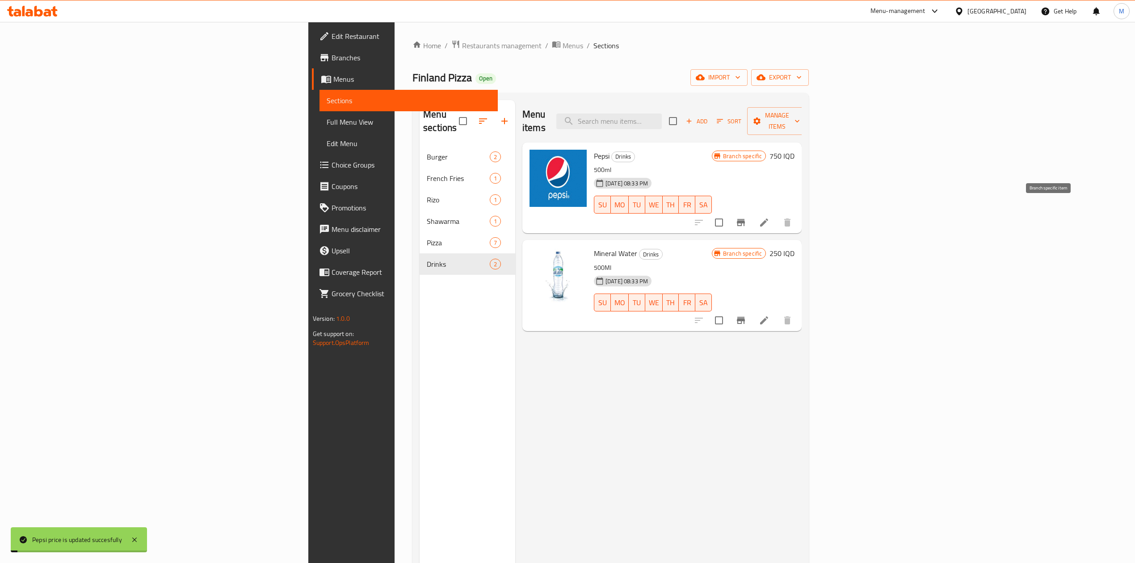 Image resolution: width=1135 pixels, height=563 pixels. I want to click on span: Sort items, so click(729, 121).